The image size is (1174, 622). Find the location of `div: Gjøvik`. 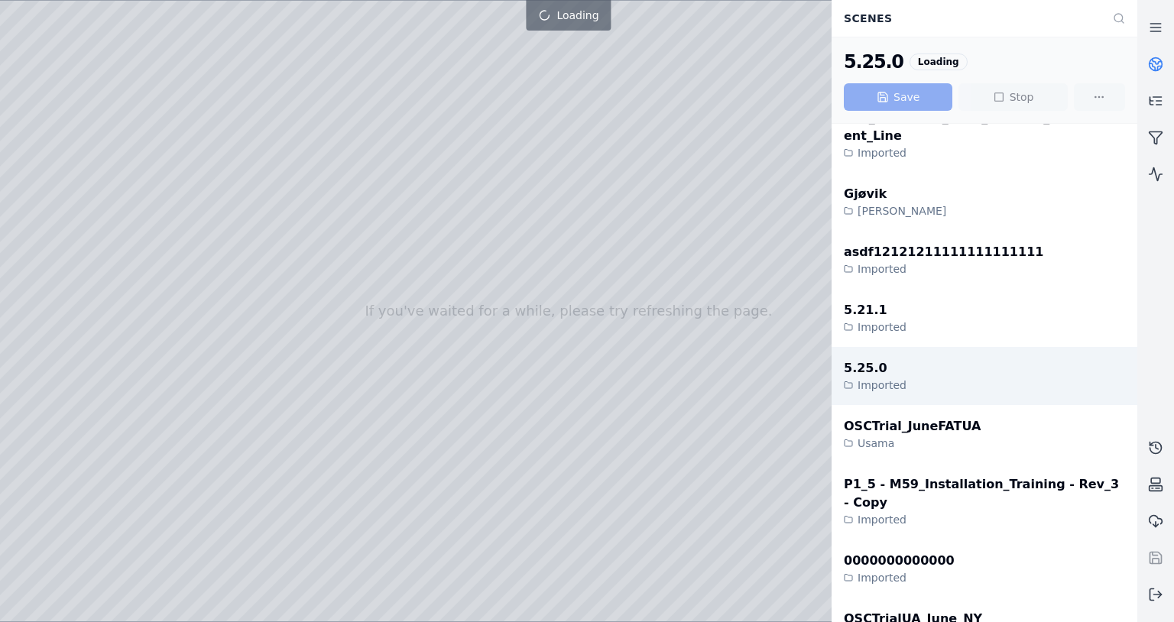

div: Gjøvik is located at coordinates (895, 194).